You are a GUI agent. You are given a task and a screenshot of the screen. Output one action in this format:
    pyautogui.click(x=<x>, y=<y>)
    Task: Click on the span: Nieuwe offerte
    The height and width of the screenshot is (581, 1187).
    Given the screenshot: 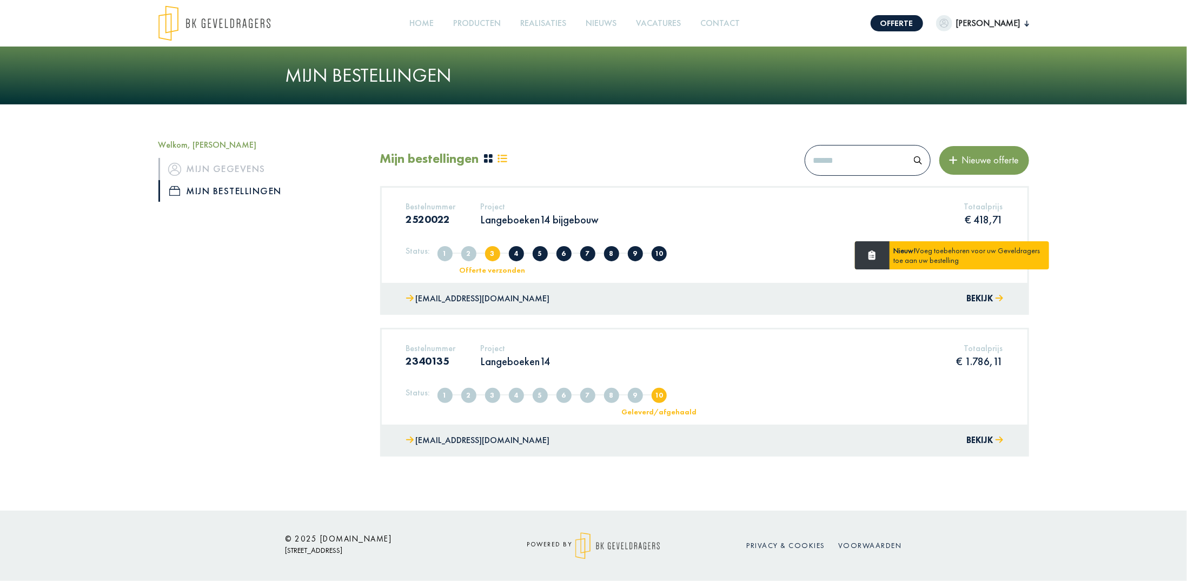 What is the action you would take?
    pyautogui.click(x=989, y=160)
    